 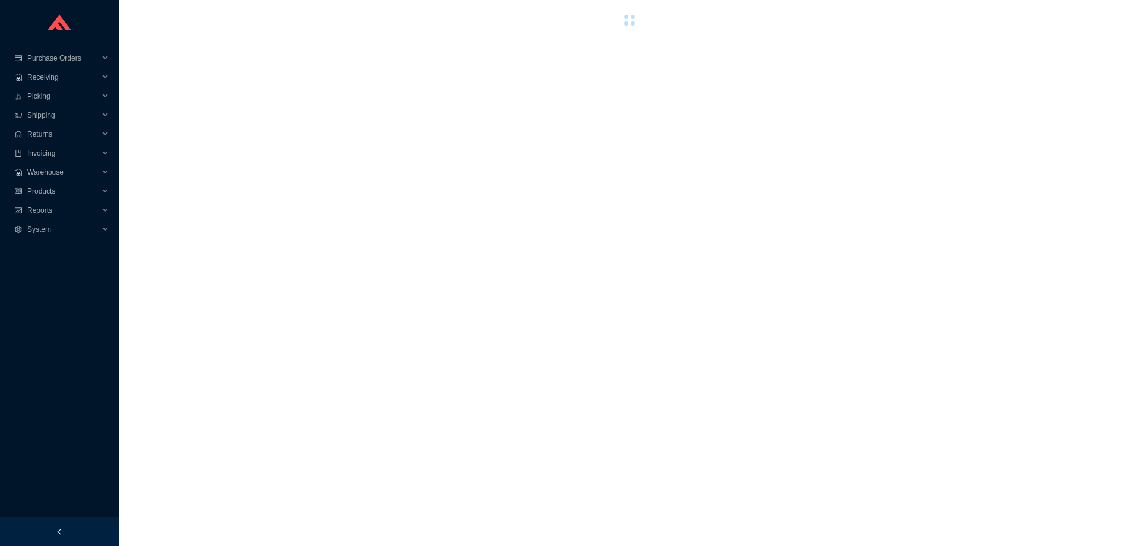 What do you see at coordinates (63, 153) in the screenshot?
I see `span: Invoicing` at bounding box center [63, 153].